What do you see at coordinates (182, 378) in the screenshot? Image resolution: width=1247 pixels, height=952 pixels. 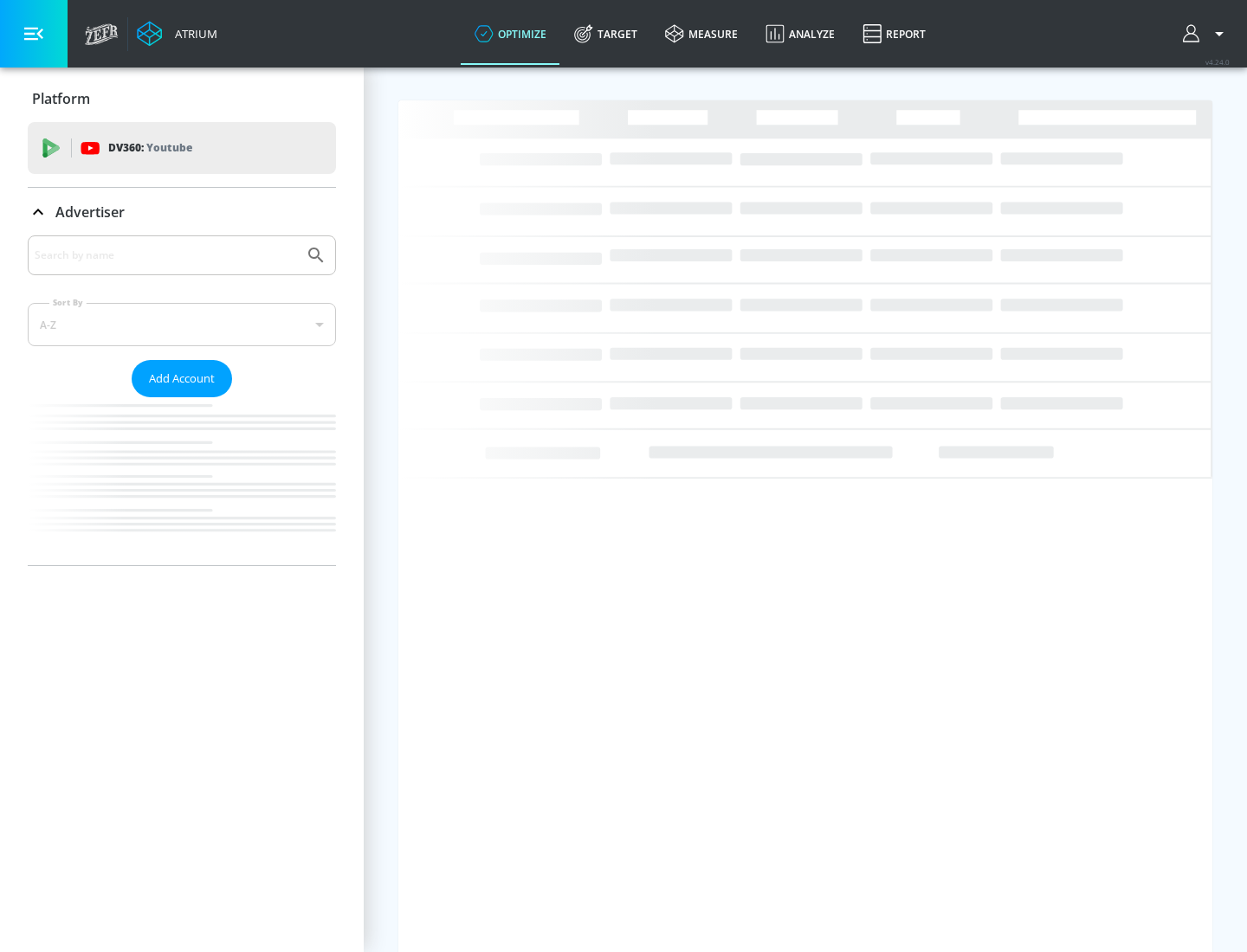 I see `span: Add Account` at bounding box center [182, 378].